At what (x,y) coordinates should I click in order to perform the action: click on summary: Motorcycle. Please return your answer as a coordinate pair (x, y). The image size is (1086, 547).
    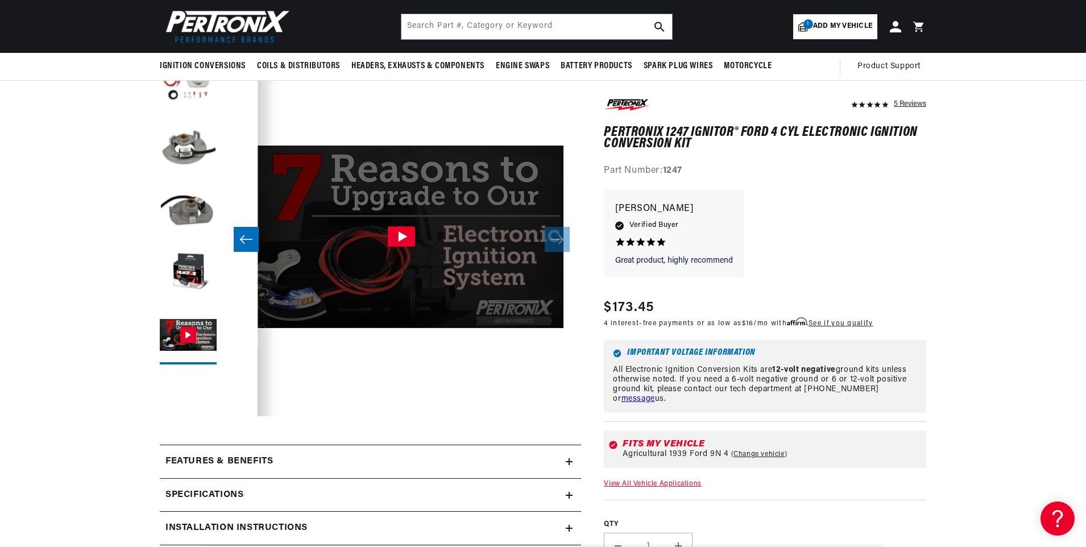
    Looking at the image, I should click on (748, 66).